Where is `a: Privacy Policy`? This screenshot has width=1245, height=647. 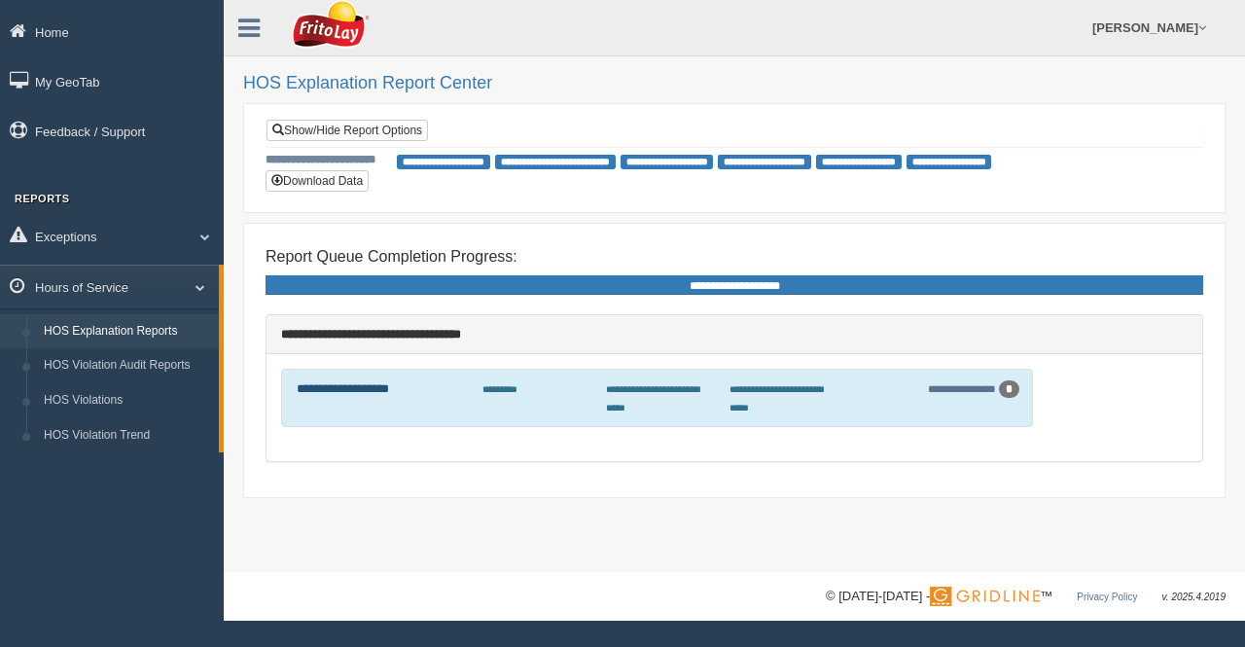 a: Privacy Policy is located at coordinates (1107, 596).